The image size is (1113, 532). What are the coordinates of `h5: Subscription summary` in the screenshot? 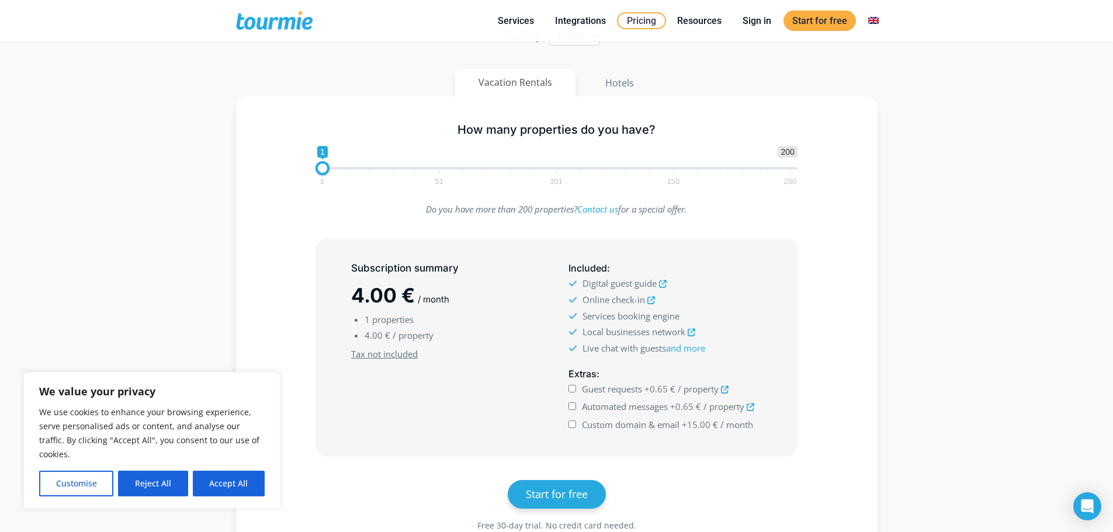 It's located at (447, 268).